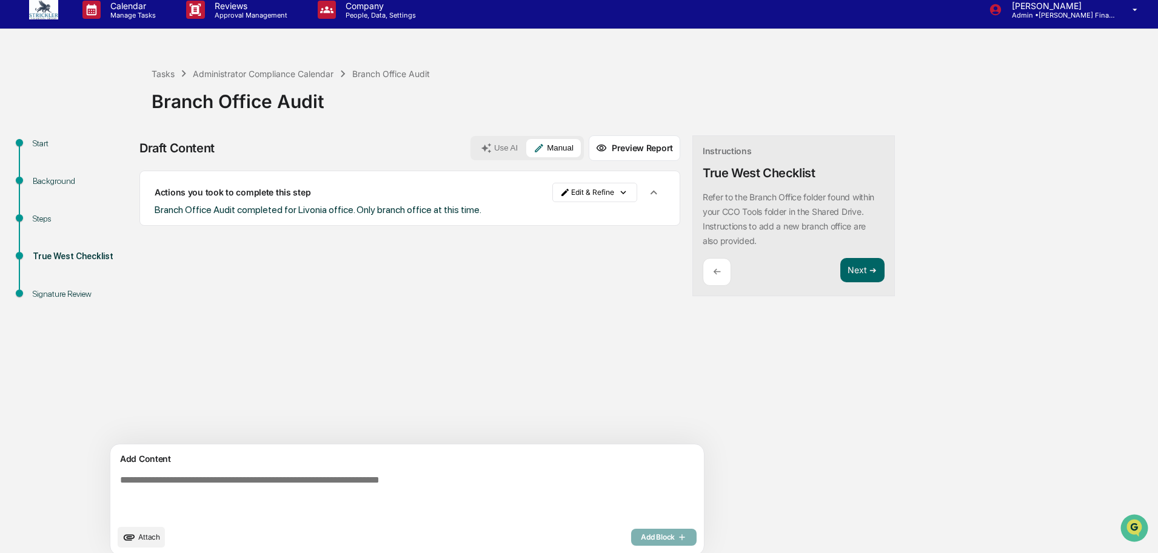 The width and height of the screenshot is (1158, 553). Describe the element at coordinates (318, 209) in the screenshot. I see `span: Branch Office Audit completed for Livonia office. Only branch office at this time.` at that location.